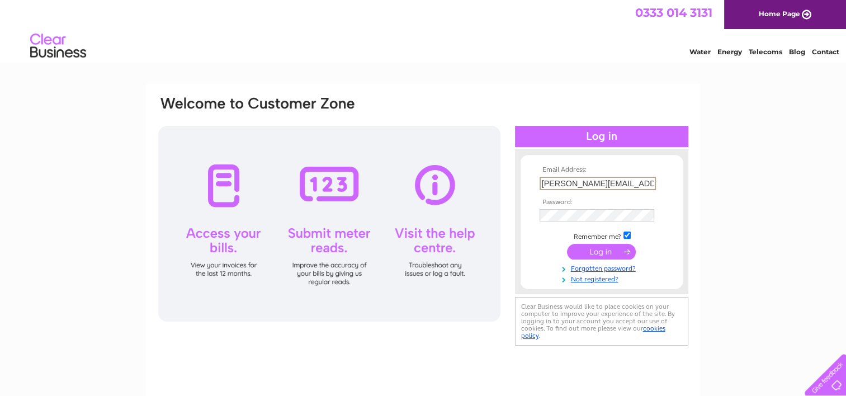 The height and width of the screenshot is (396, 846). What do you see at coordinates (602, 170) in the screenshot?
I see `th: Email Address:` at bounding box center [602, 170].